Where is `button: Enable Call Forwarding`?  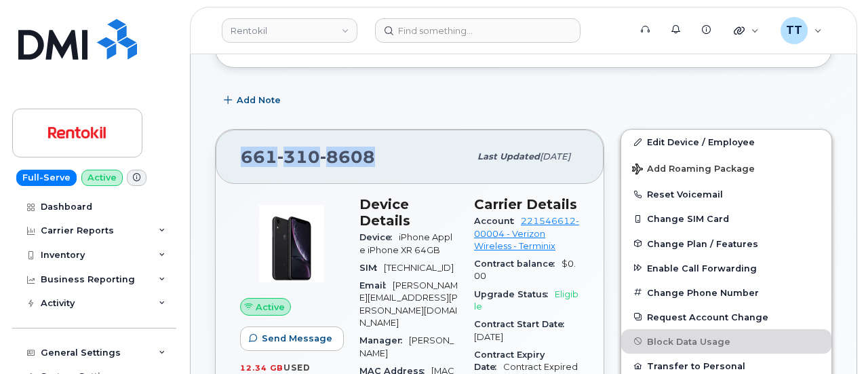 button: Enable Call Forwarding is located at coordinates (726, 268).